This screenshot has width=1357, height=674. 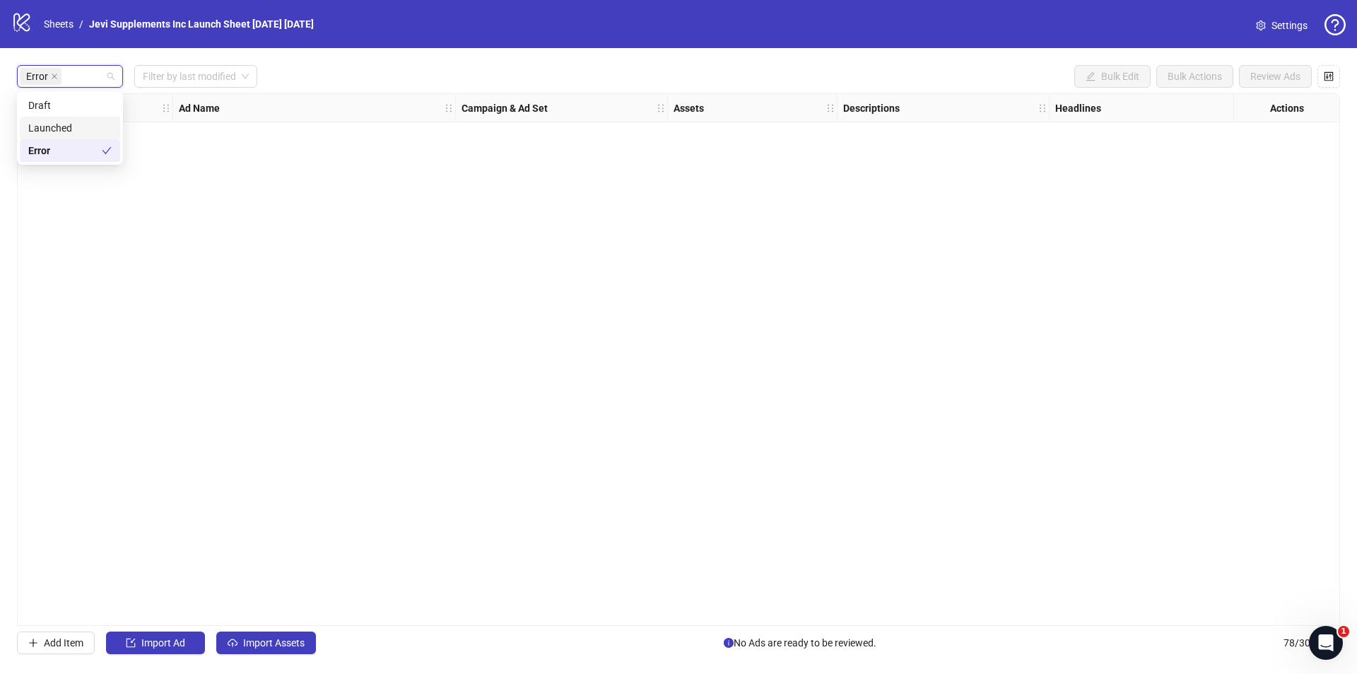 I want to click on span: 78 / 300 items, so click(x=1312, y=642).